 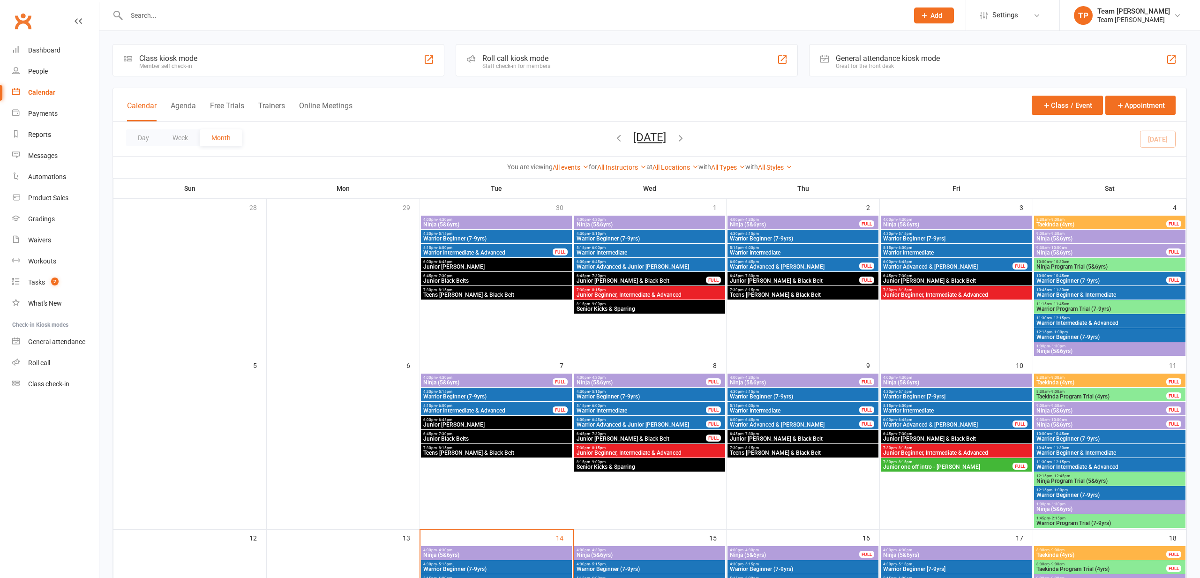 What do you see at coordinates (1110, 290) in the screenshot?
I see `span: 10:45am` at bounding box center [1110, 290].